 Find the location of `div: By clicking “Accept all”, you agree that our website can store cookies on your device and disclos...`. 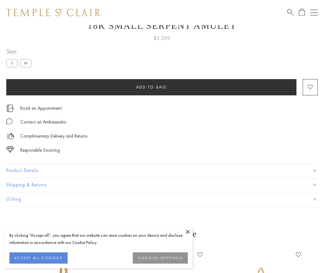

div: By clicking “Accept all”, you agree that our website can store cookies on your device and disclos... is located at coordinates (99, 239).